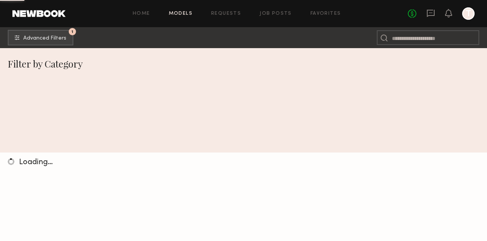  I want to click on a: T, so click(468, 14).